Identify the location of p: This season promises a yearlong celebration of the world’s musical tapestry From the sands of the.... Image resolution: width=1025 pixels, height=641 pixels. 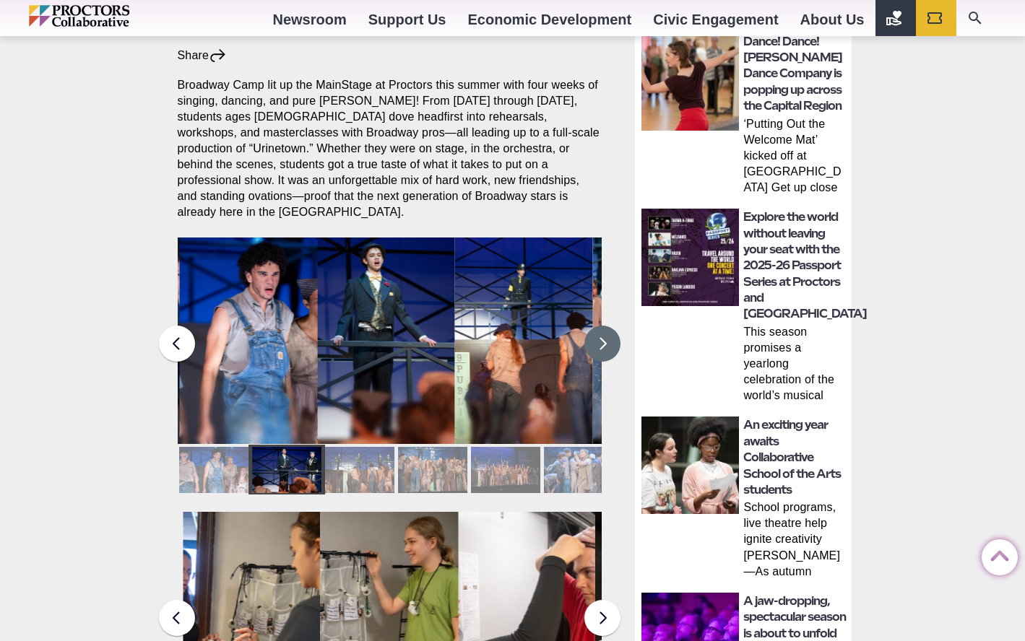
(795, 365).